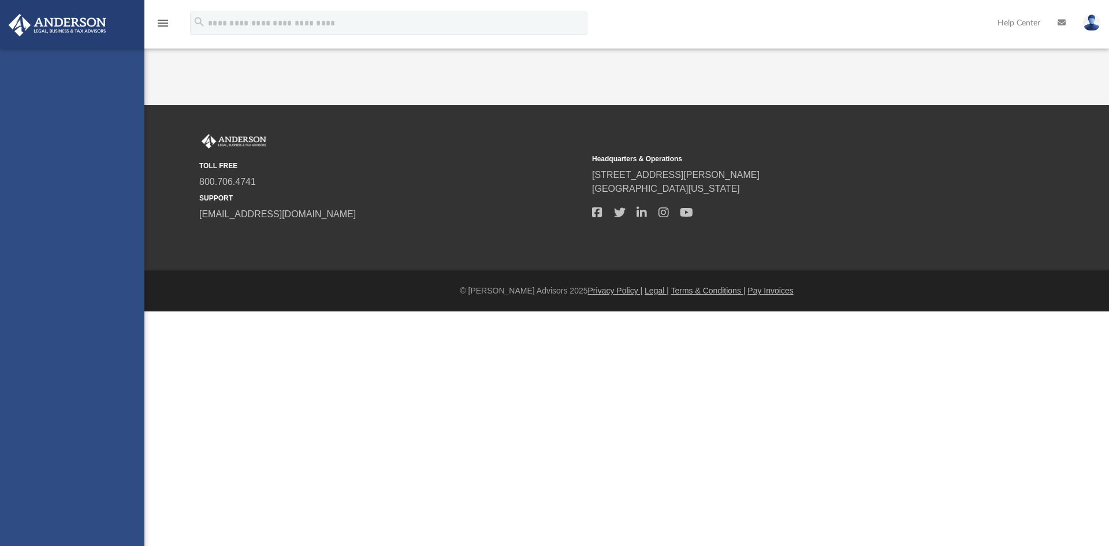  Describe the element at coordinates (708, 291) in the screenshot. I see `a: Terms & Conditions |` at that location.